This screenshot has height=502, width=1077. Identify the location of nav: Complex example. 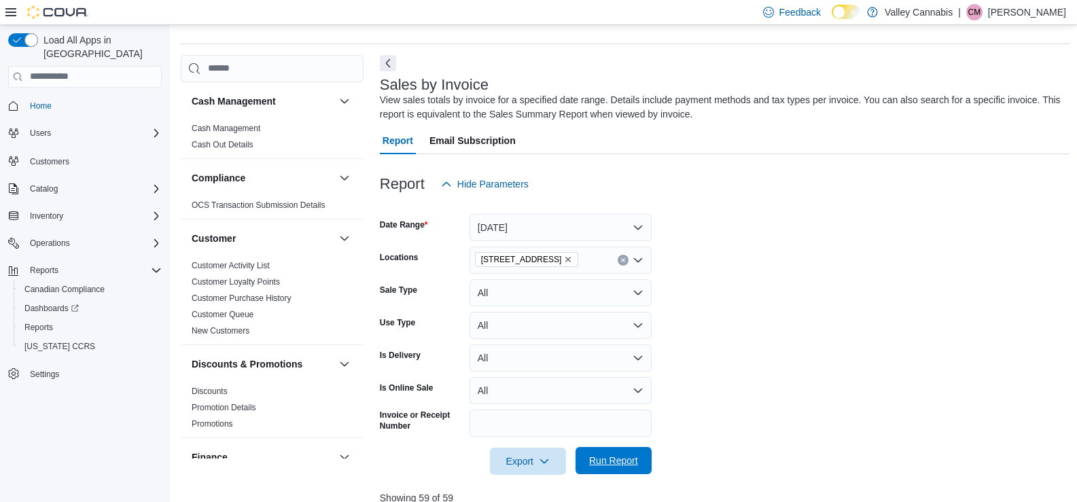
(85, 255).